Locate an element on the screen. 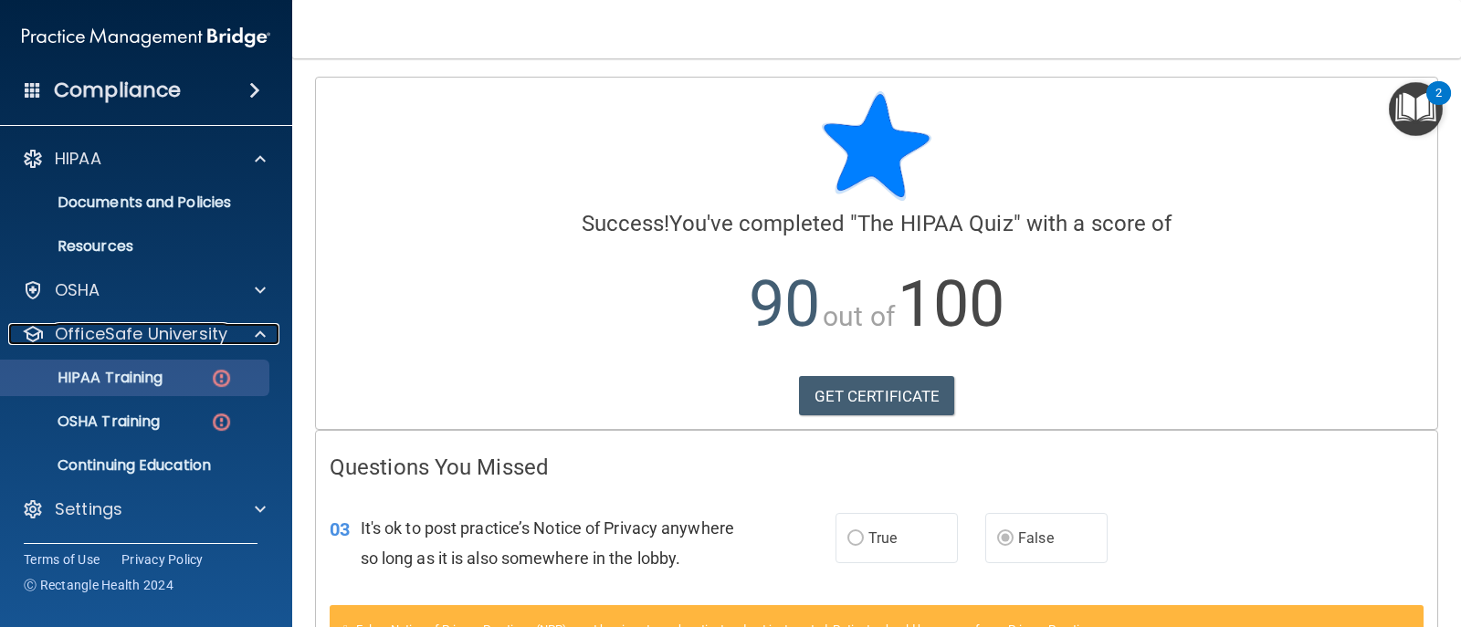 Image resolution: width=1461 pixels, height=627 pixels. a: HIPAA is located at coordinates (143, 159).